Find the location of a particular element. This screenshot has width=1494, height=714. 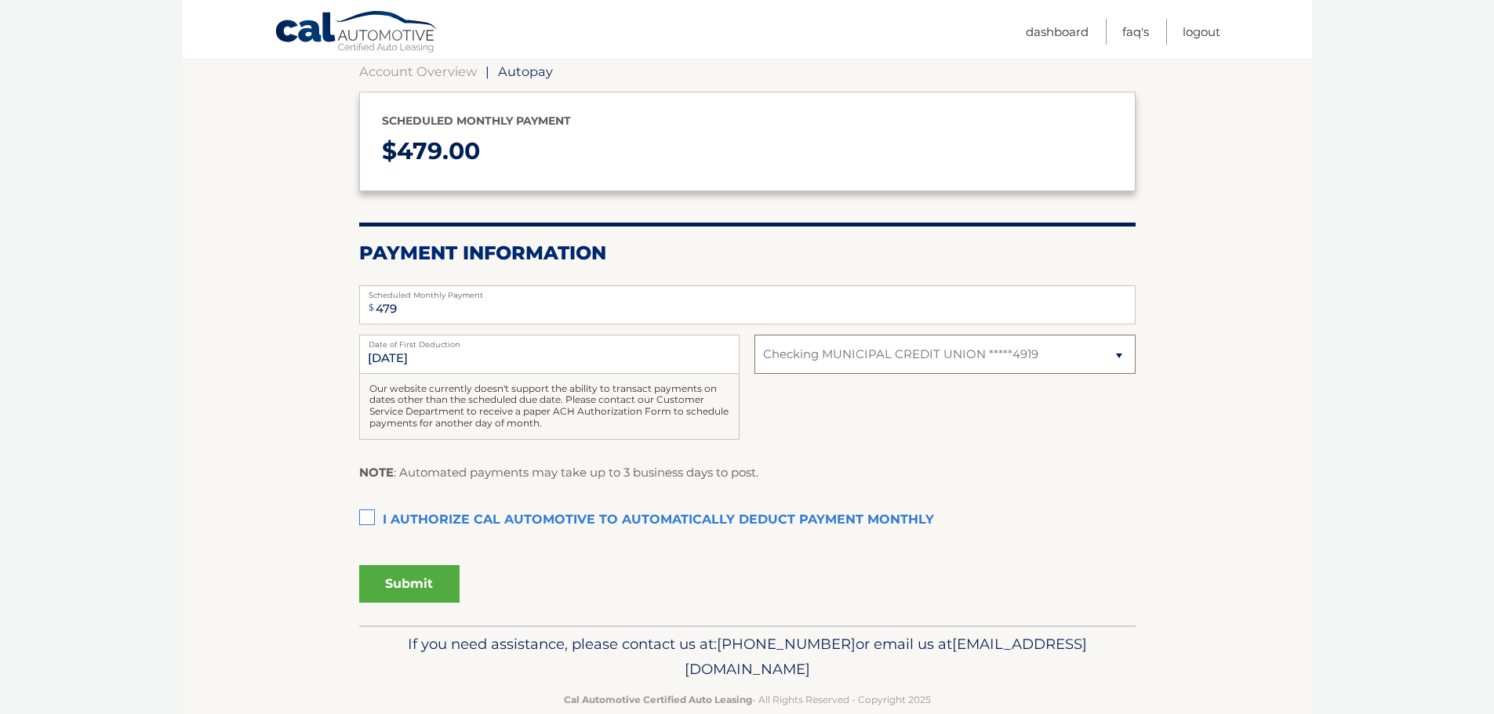

div: Our website currently doesn't support the ability to transact payments on dates other than the sc... is located at coordinates (549, 407).